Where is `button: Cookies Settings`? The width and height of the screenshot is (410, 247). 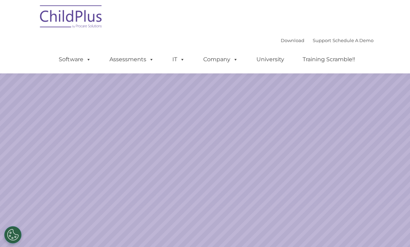 button: Cookies Settings is located at coordinates (13, 235).